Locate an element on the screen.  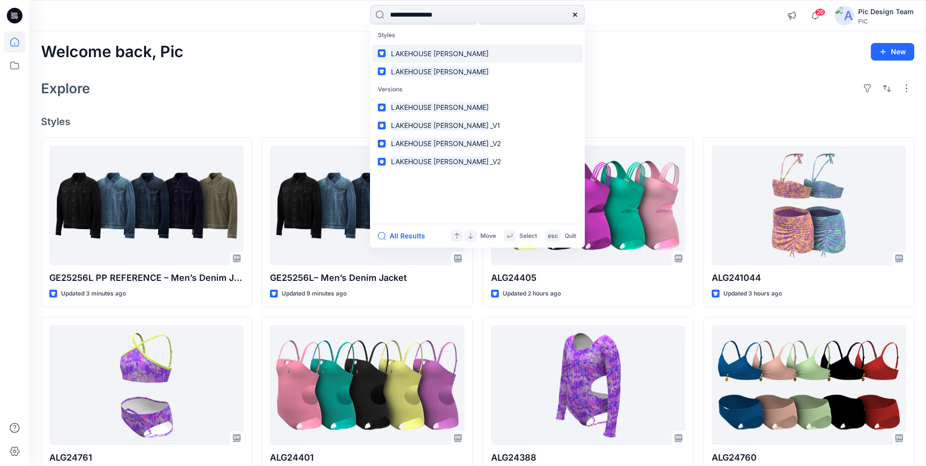
img: avatar is located at coordinates (845, 16).